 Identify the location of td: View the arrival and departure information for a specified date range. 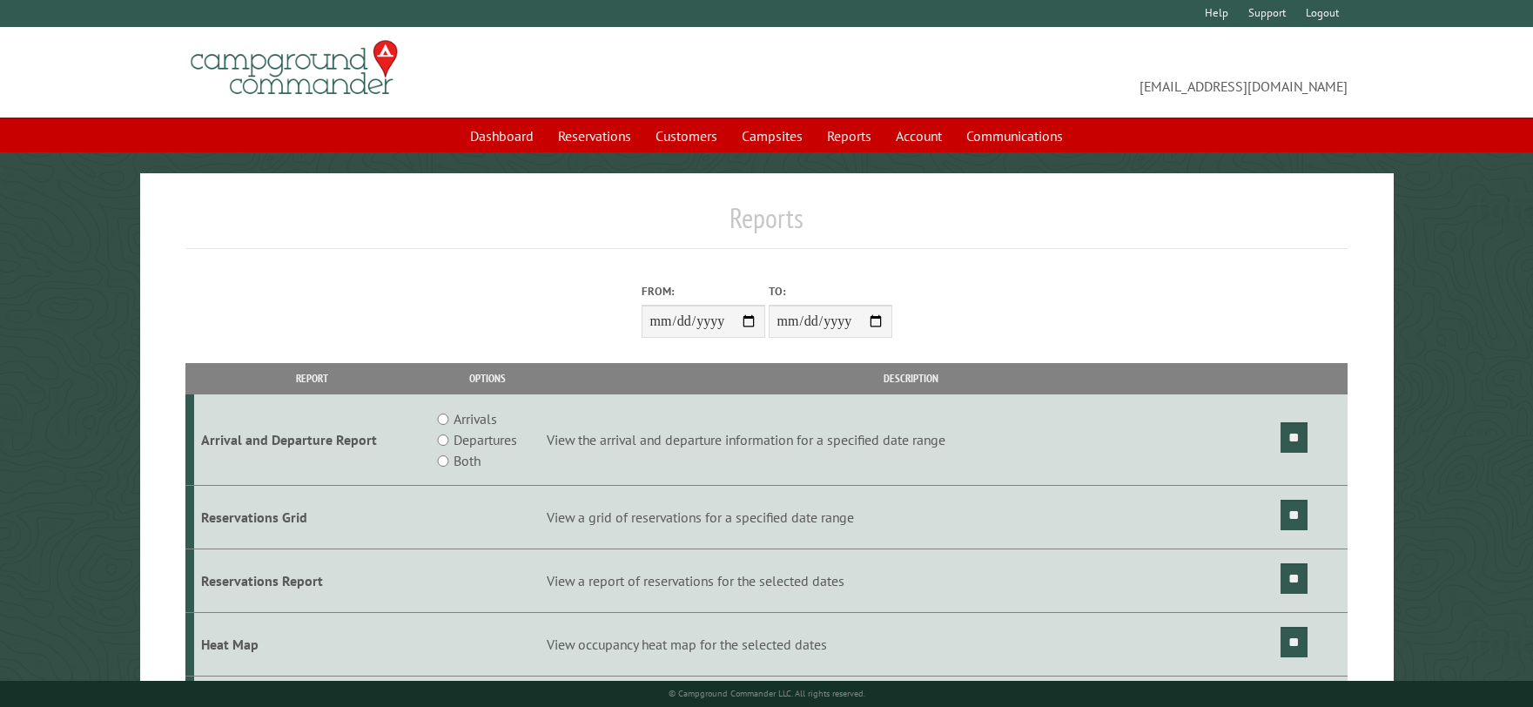
(910, 440).